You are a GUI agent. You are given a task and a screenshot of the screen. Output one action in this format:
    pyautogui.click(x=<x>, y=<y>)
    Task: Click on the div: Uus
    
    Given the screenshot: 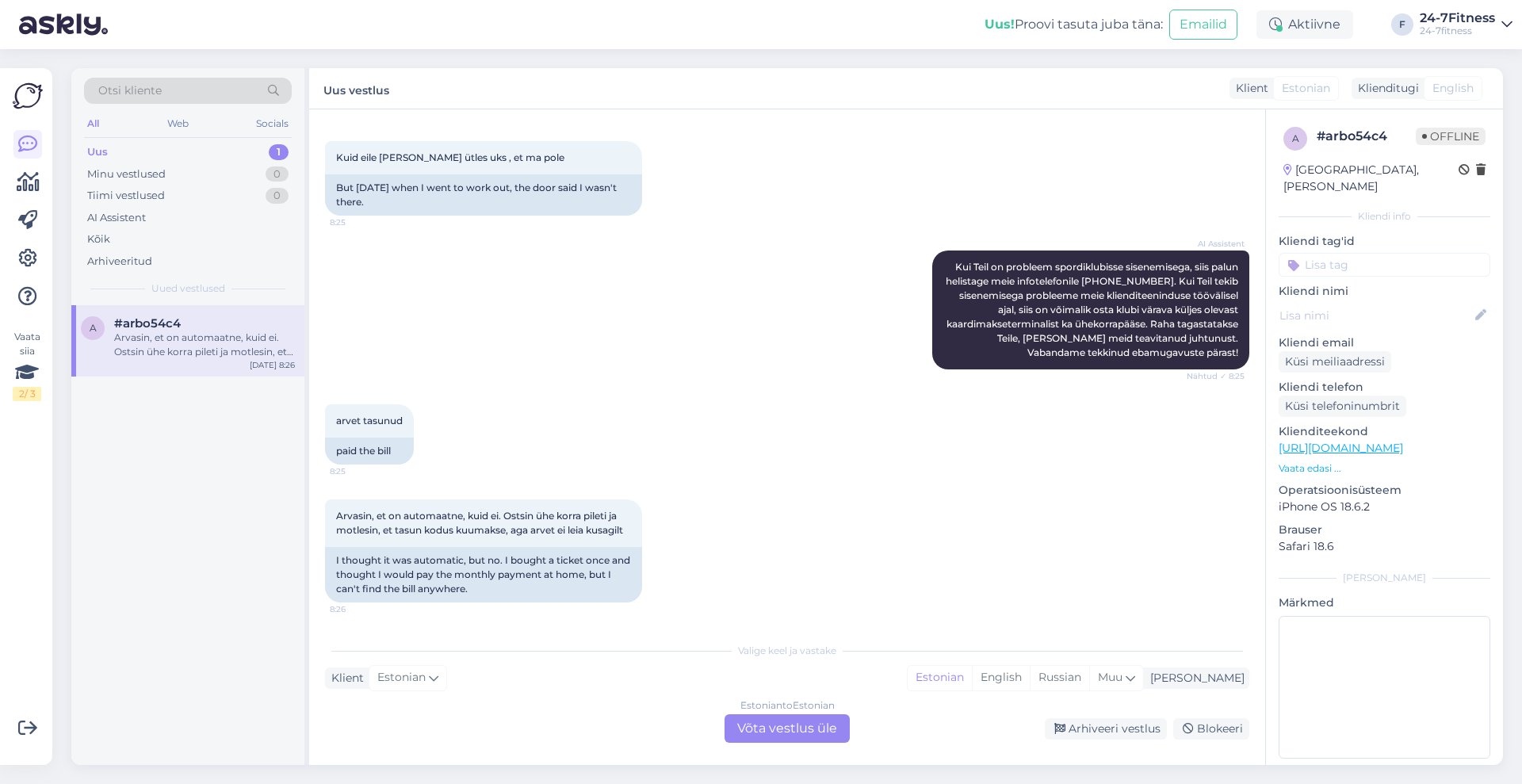 What is the action you would take?
    pyautogui.click(x=98, y=152)
    